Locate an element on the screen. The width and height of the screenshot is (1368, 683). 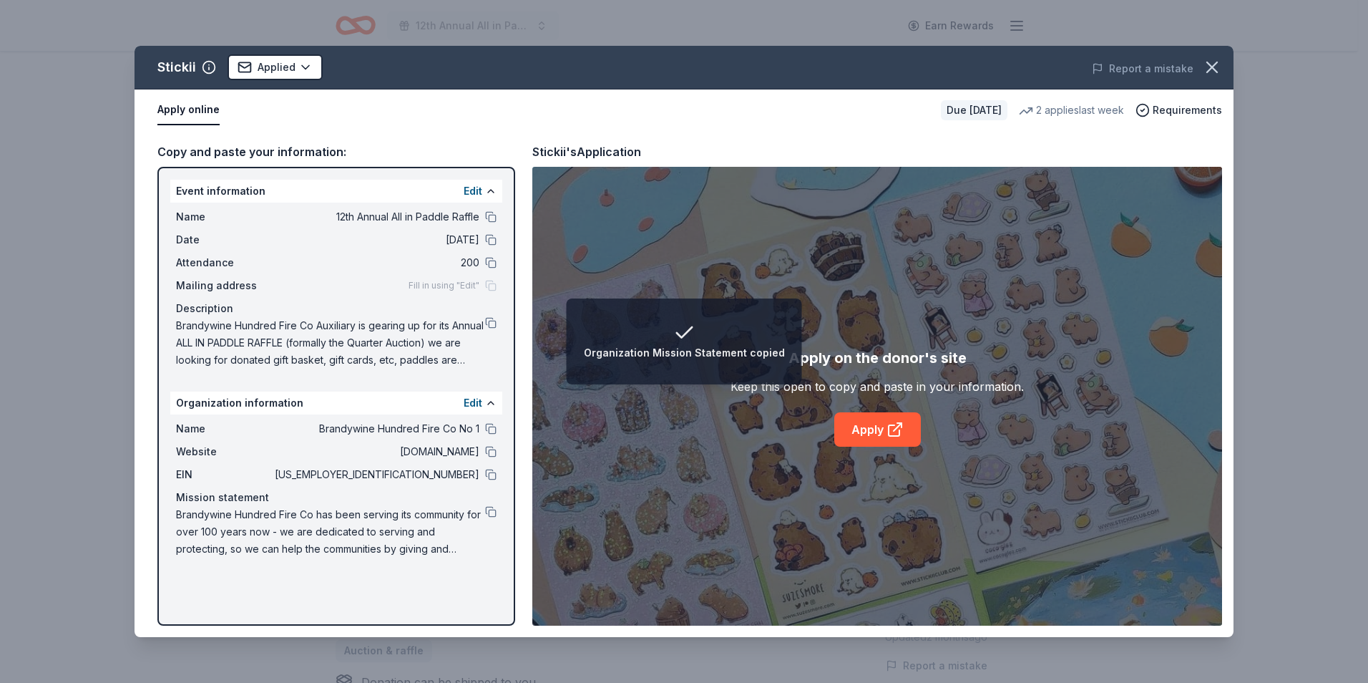
div: Apply on the donor's site is located at coordinates (877, 358).